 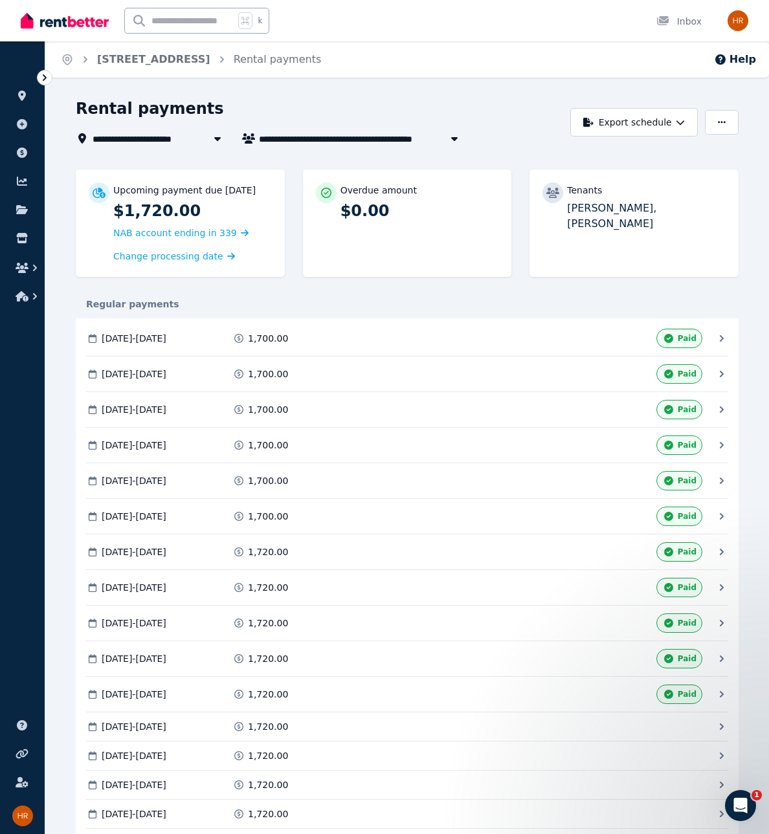 What do you see at coordinates (65, 21) in the screenshot?
I see `img: RentBetter` at bounding box center [65, 21].